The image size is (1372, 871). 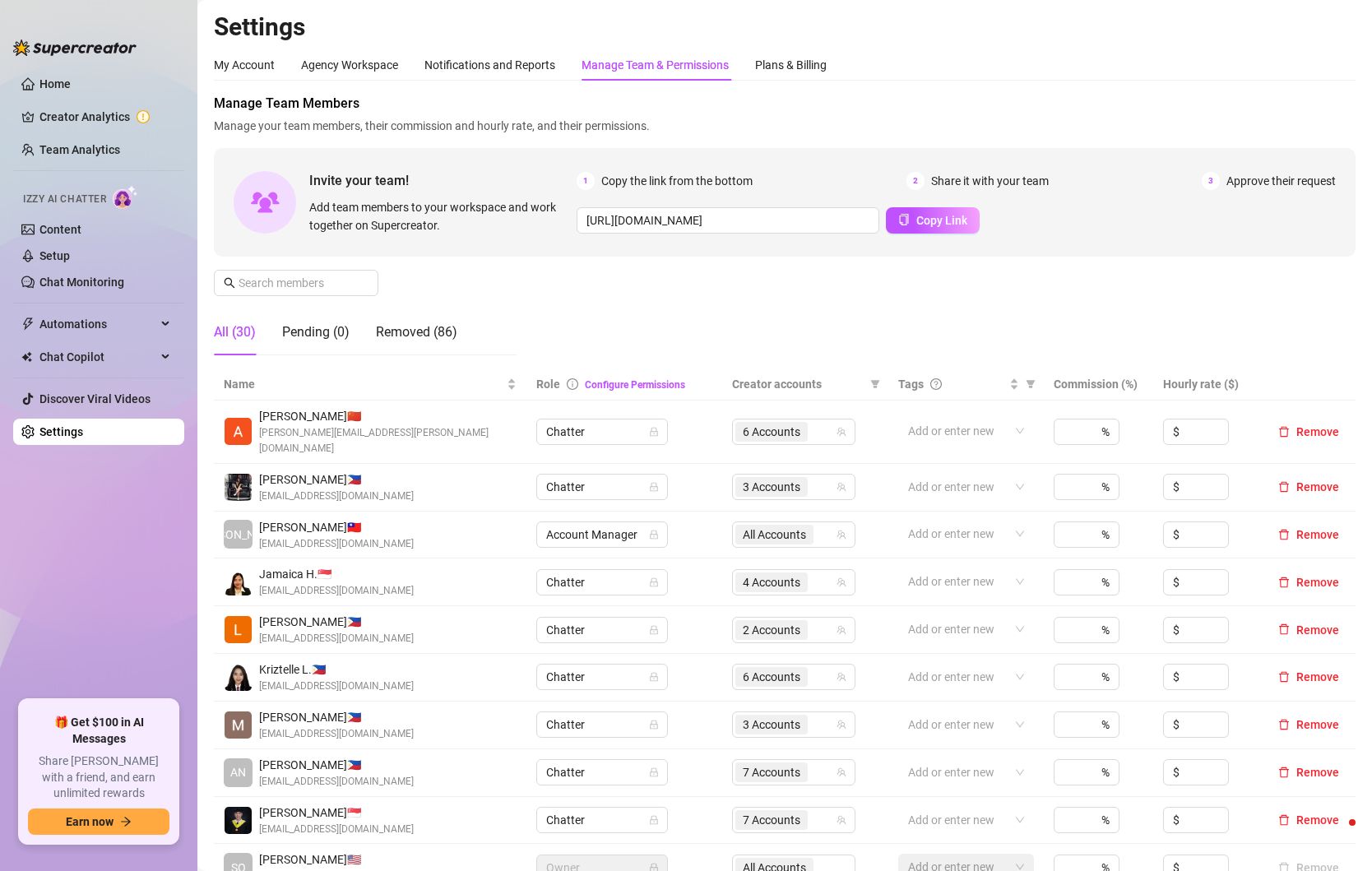 What do you see at coordinates (238, 772) in the screenshot?
I see `span: AN` at bounding box center [238, 772].